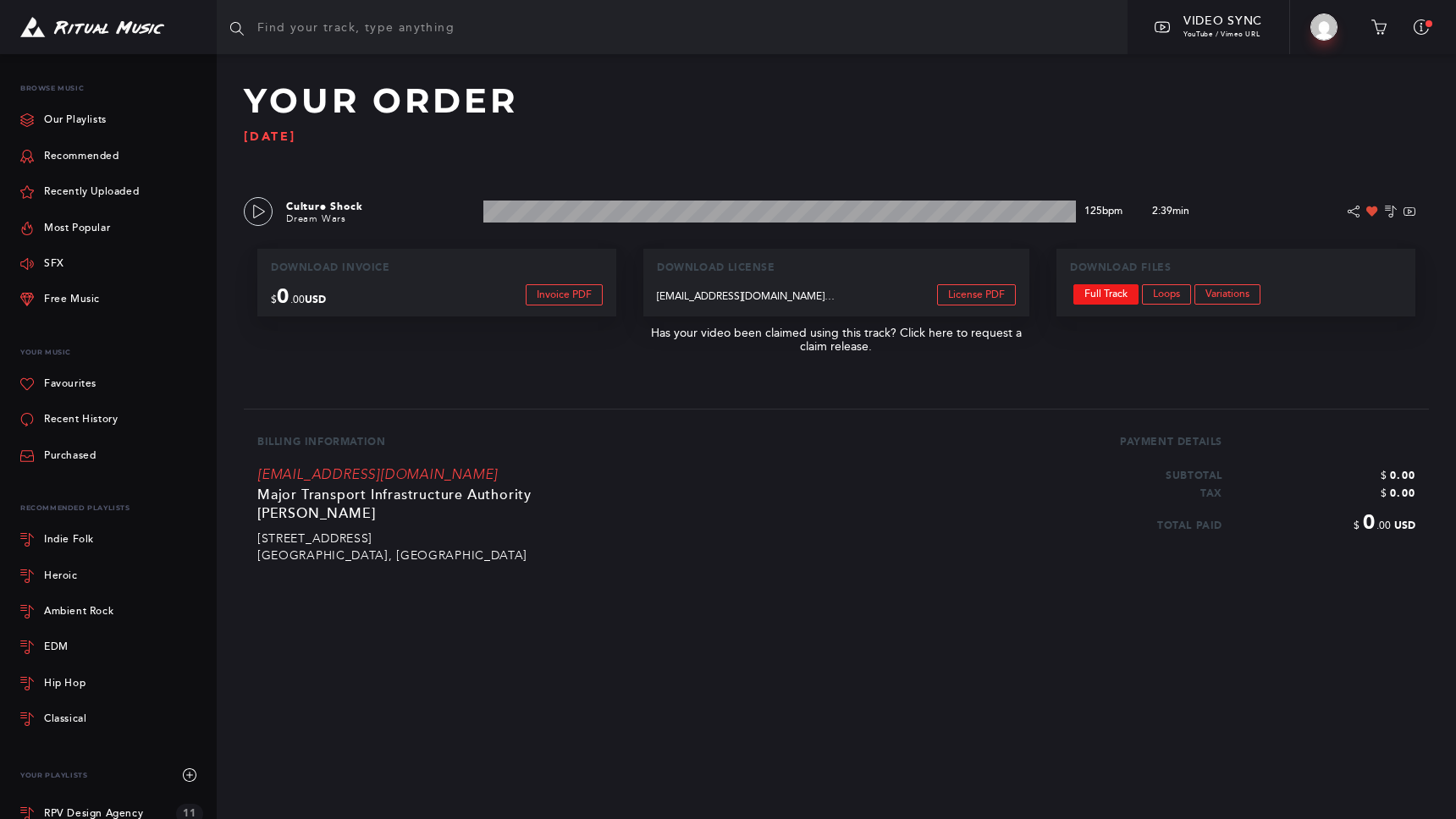 The height and width of the screenshot is (819, 1456). I want to click on p: Major Transport Infrastructure Authority, so click(643, 494).